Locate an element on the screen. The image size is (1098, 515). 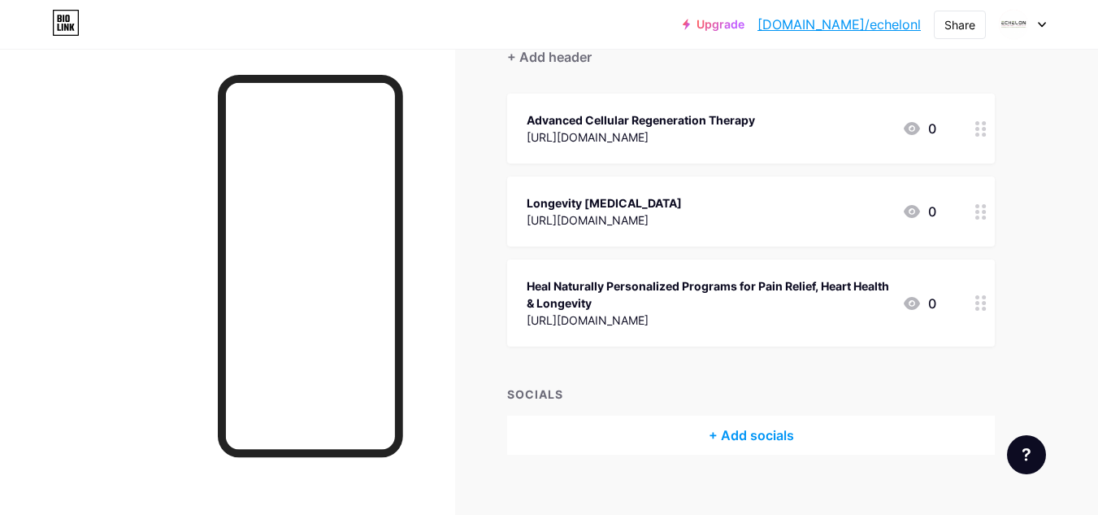
a: Upgrade is located at coordinates (714, 24).